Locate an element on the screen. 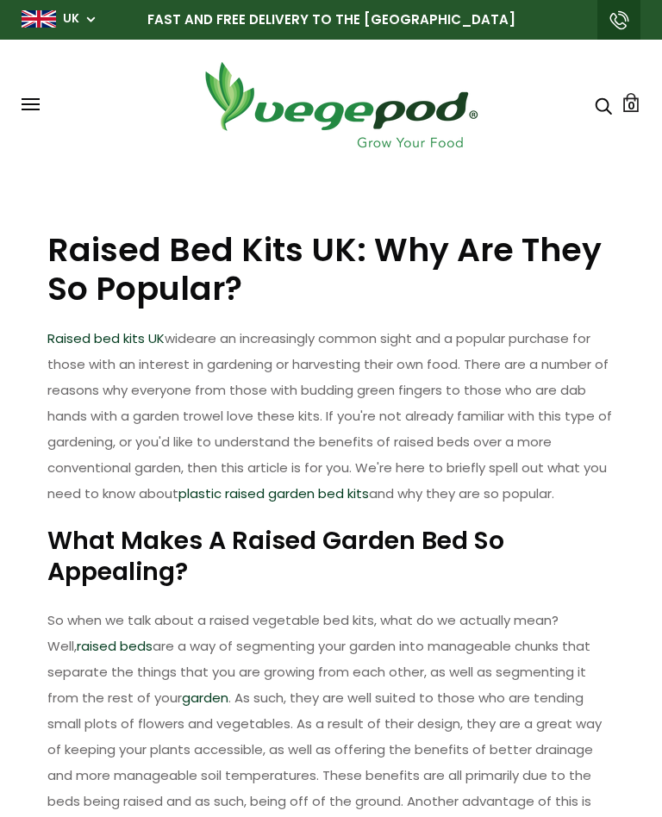 Image resolution: width=662 pixels, height=817 pixels. p: wide is located at coordinates (331, 416).